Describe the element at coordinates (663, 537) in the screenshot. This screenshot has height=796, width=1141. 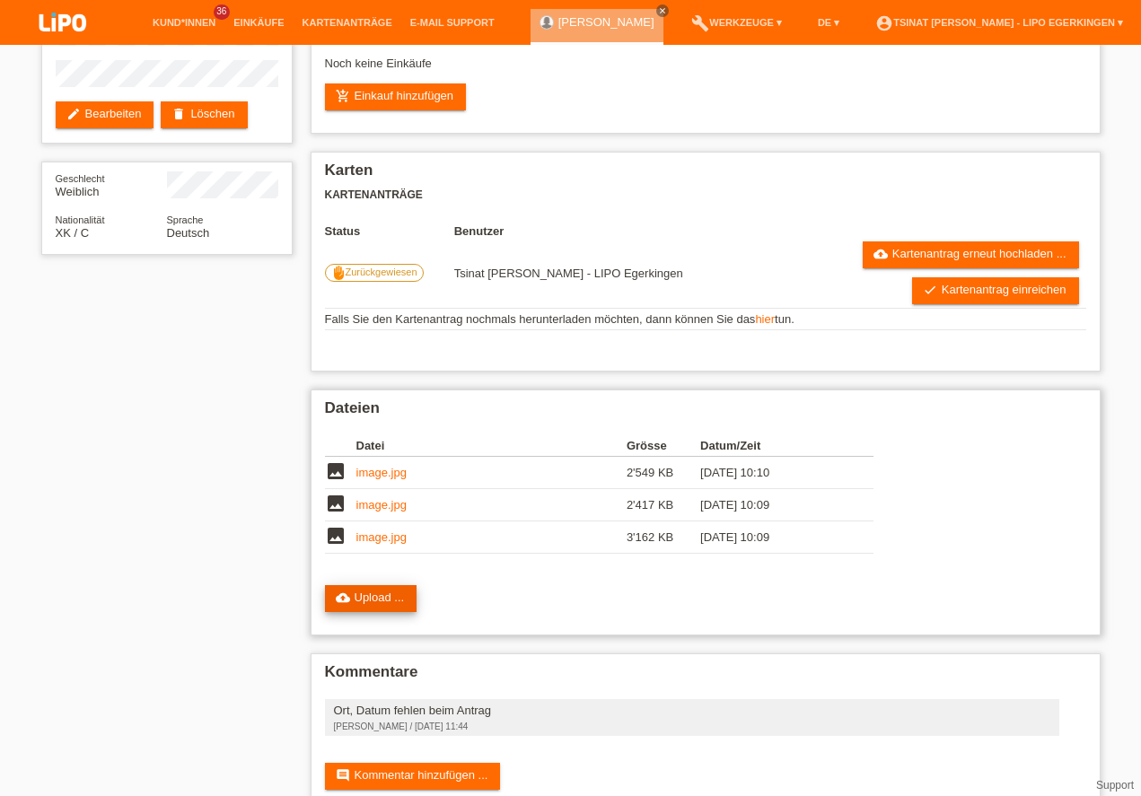
I see `td: 3'162 KB` at that location.